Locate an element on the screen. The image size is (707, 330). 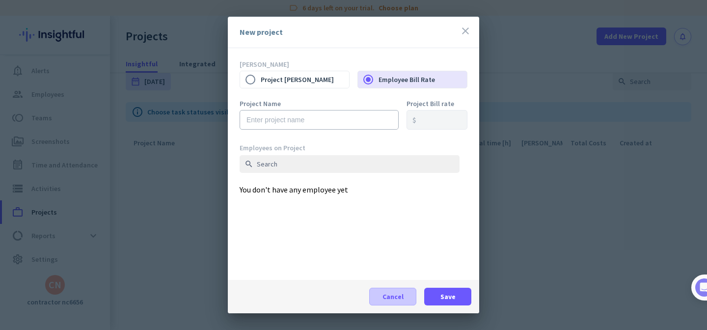
button: Cancel is located at coordinates (393, 296).